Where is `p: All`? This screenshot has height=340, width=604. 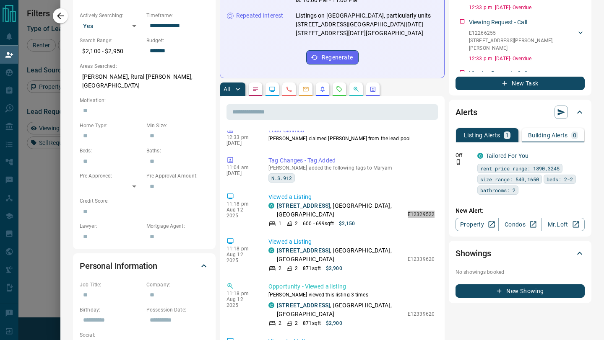
p: All is located at coordinates (227, 89).